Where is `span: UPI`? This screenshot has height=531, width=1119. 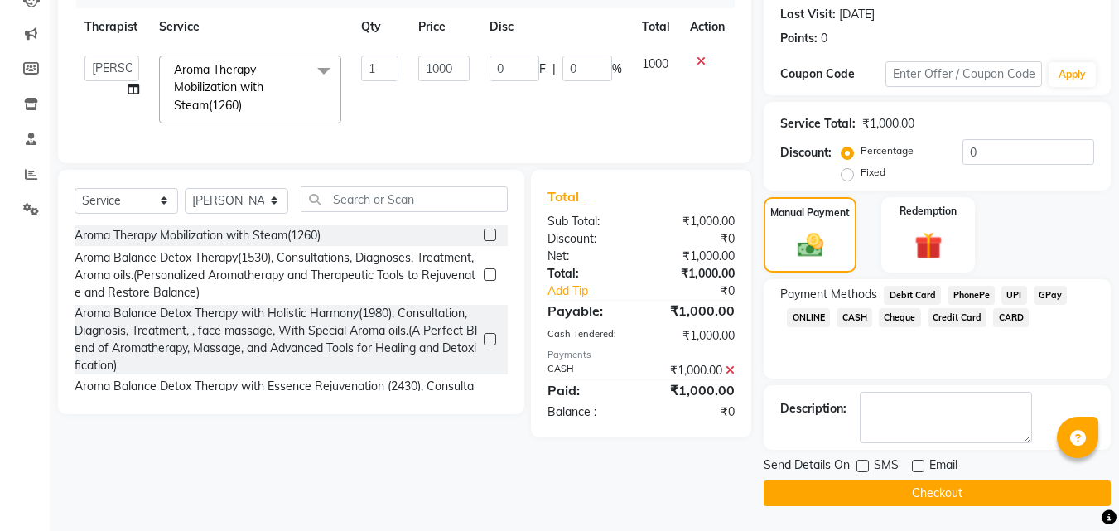 span: UPI is located at coordinates (1014, 295).